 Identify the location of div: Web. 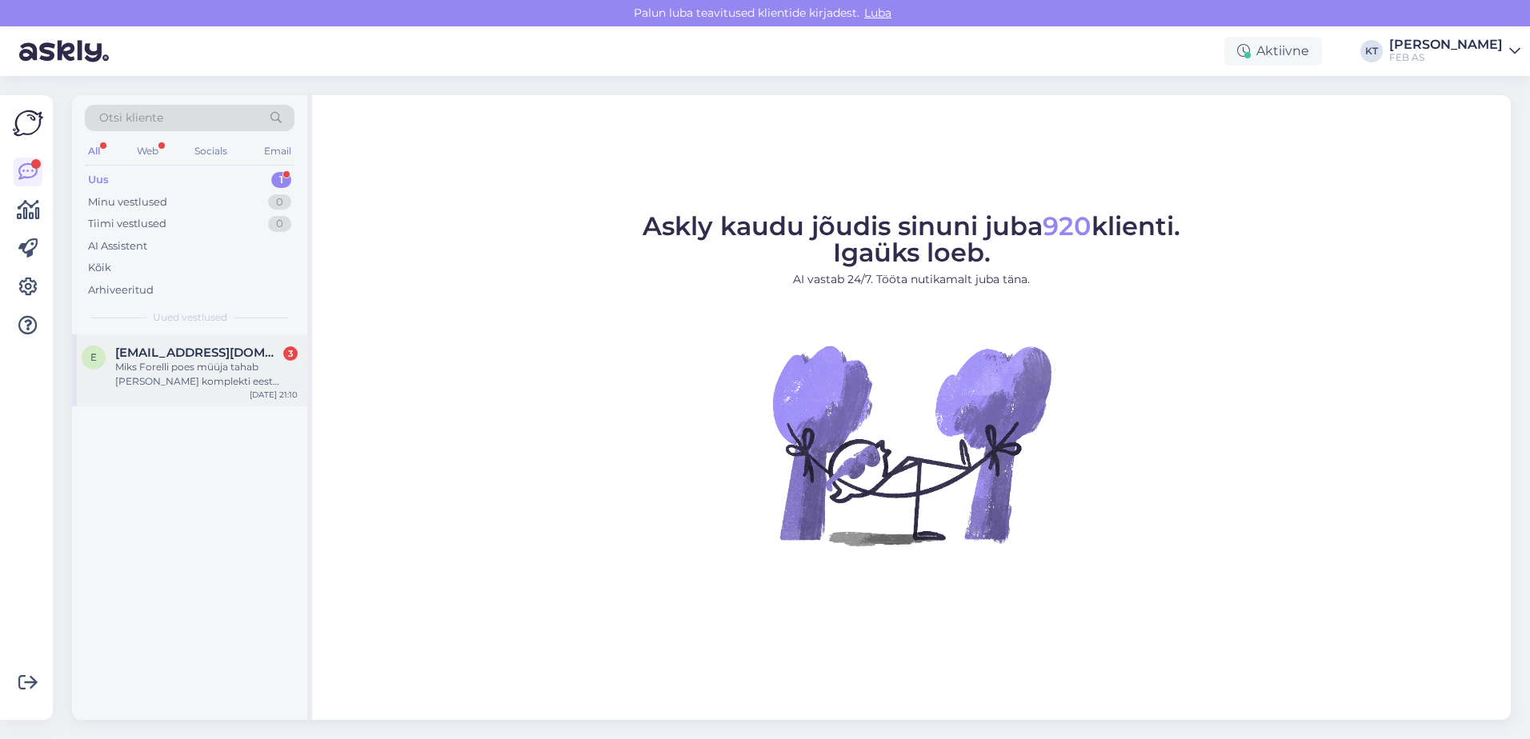
(147, 151).